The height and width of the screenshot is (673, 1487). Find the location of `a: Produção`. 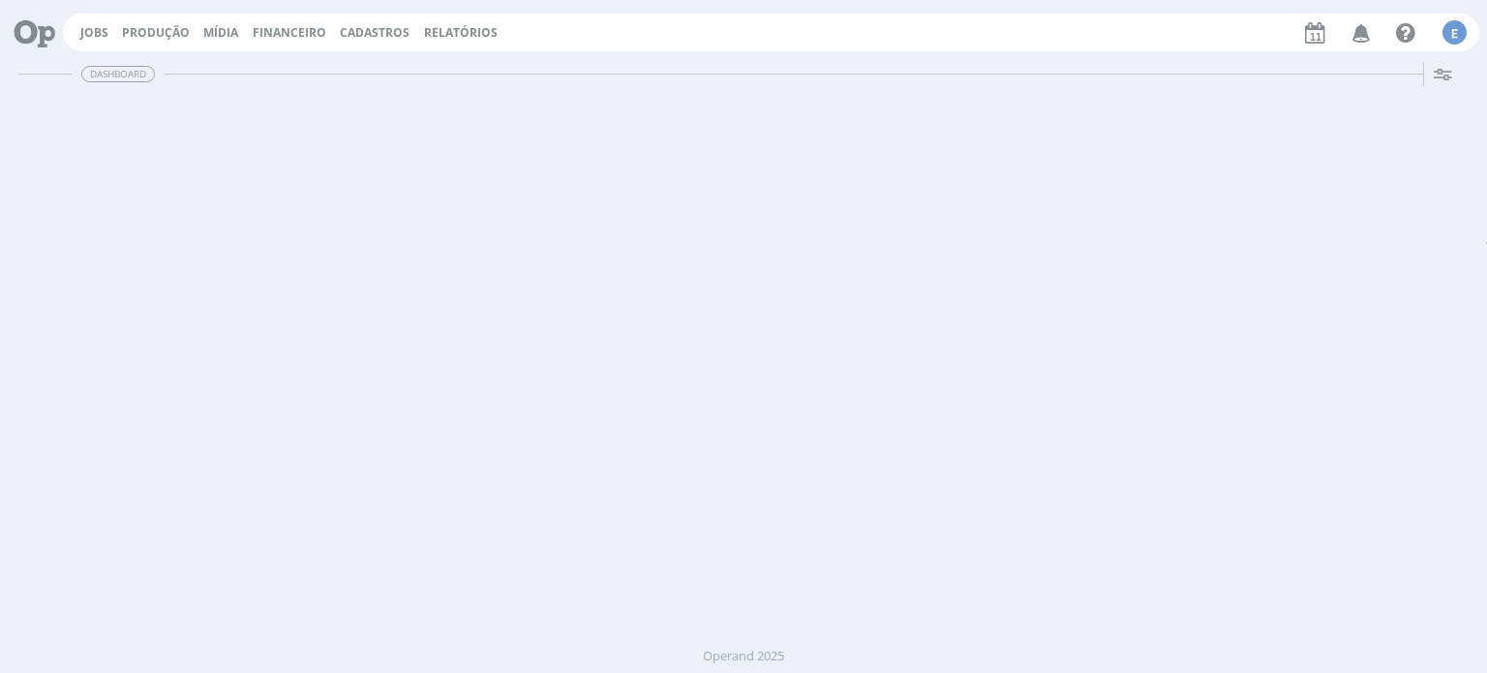

a: Produção is located at coordinates (156, 32).